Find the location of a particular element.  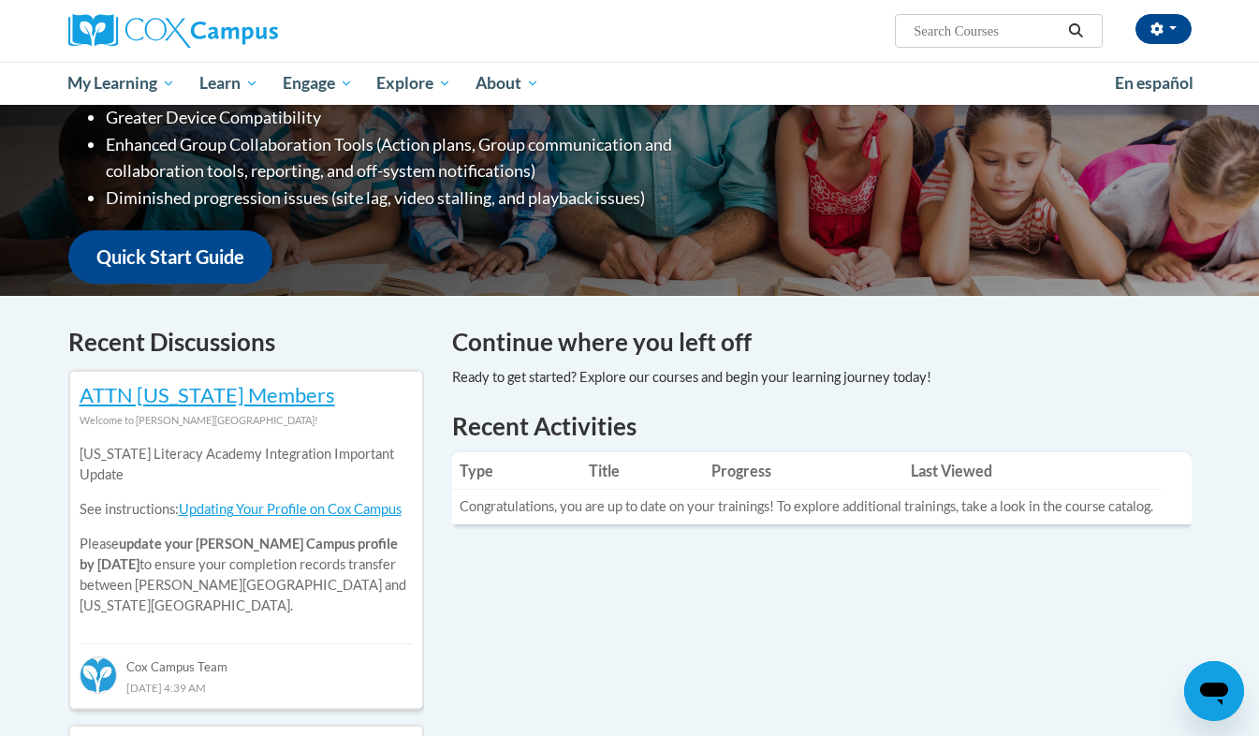

a: Updating Your Profile on Cox Campus is located at coordinates (290, 508).